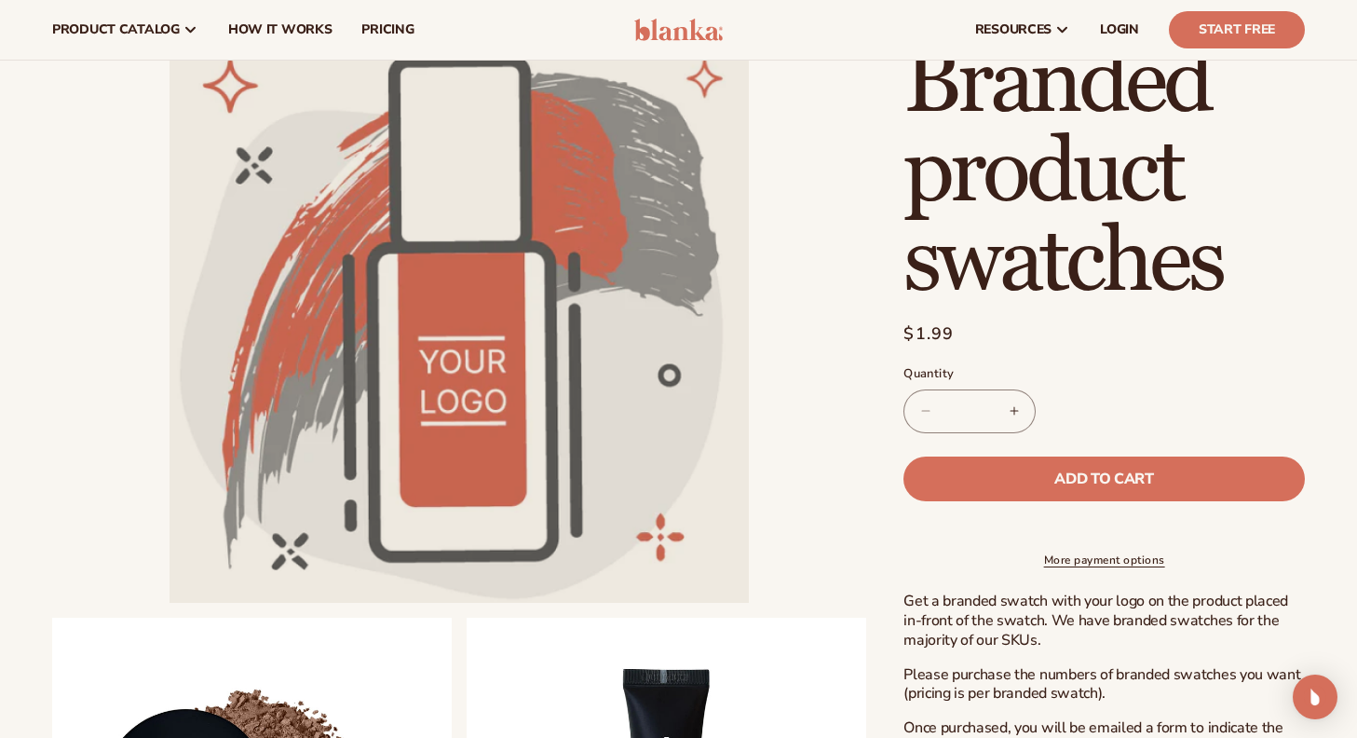  Describe the element at coordinates (928, 333) in the screenshot. I see `span: $1.99` at that location.